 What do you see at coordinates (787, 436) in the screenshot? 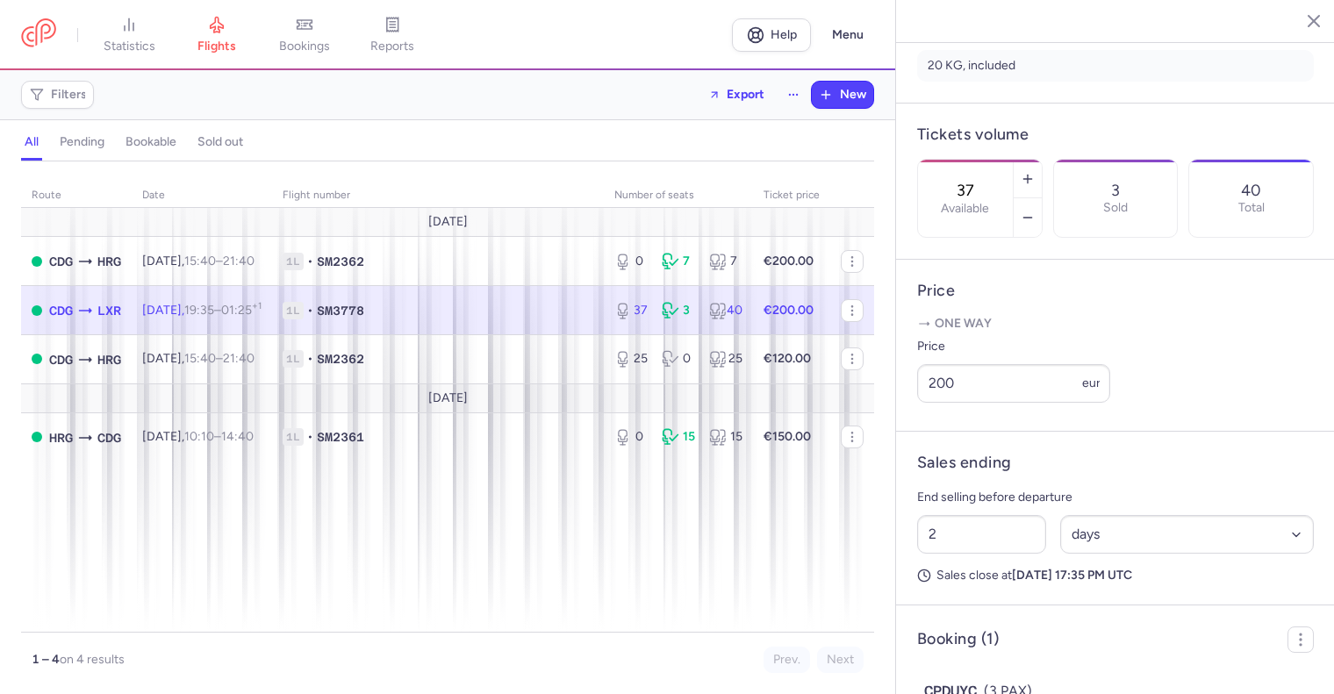
I see `strong: €150.00` at bounding box center [787, 436].